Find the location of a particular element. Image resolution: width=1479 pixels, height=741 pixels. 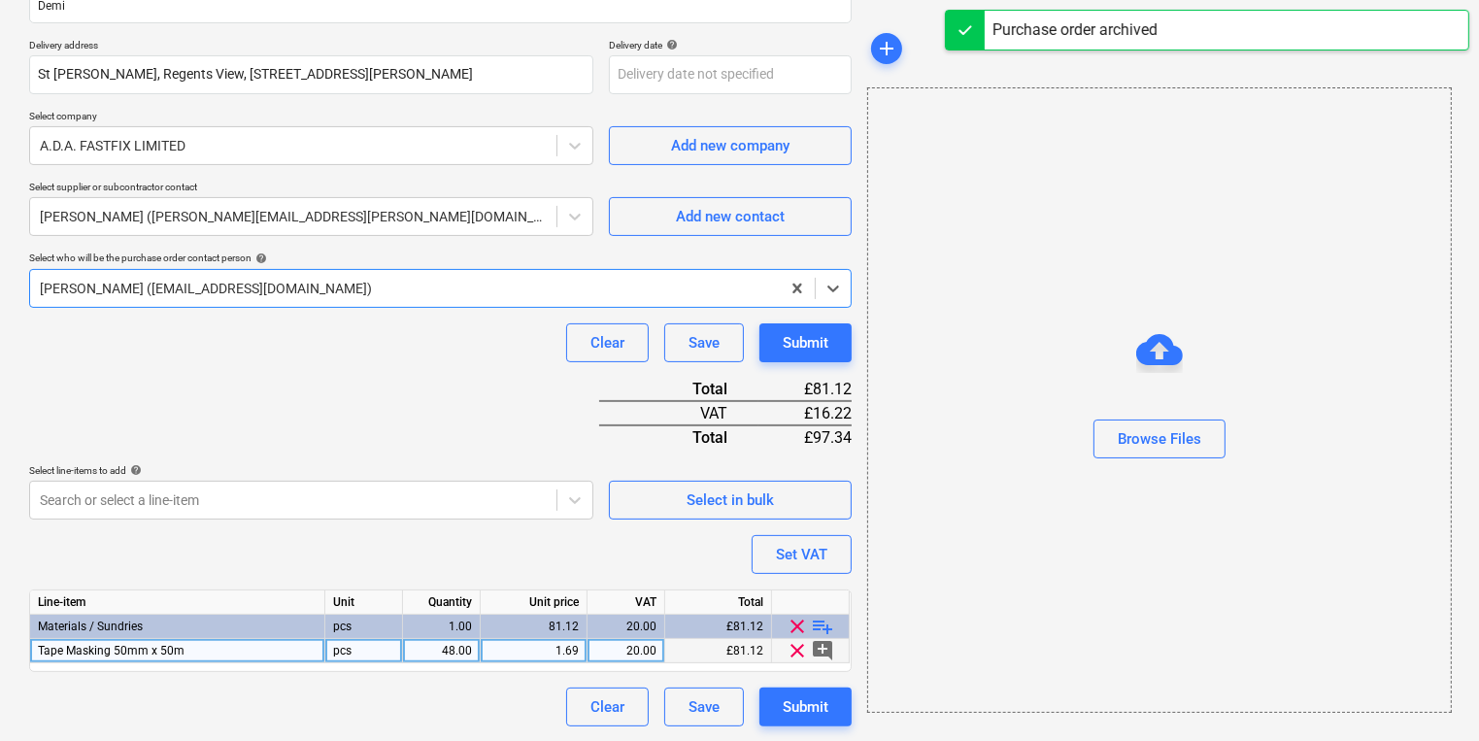

div: Set VAT is located at coordinates (801, 554).